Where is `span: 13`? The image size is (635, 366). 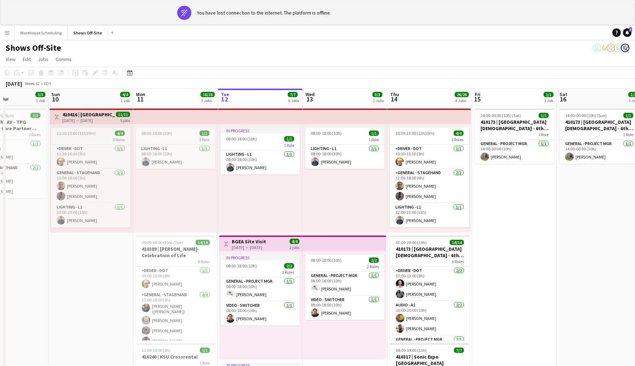
span: 13 is located at coordinates (309, 99).